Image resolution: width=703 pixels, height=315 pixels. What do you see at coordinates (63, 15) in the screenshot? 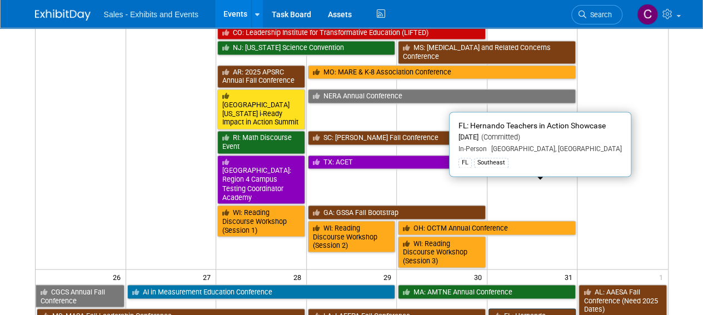
I see `img: ExhibitDay` at bounding box center [63, 15].